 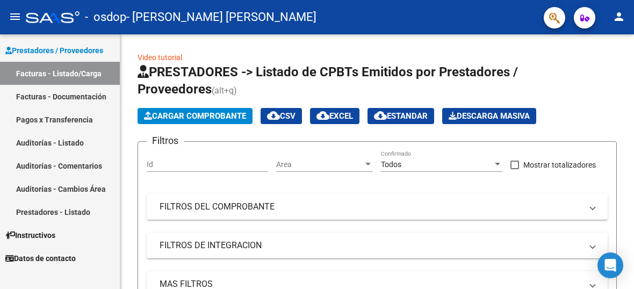 I want to click on span: CSV, so click(x=281, y=116).